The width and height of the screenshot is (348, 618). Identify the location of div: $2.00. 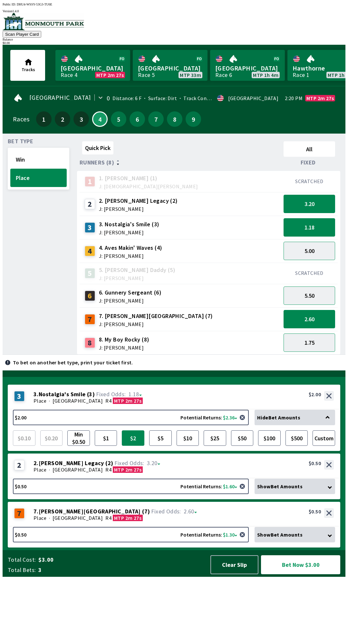
(314, 394).